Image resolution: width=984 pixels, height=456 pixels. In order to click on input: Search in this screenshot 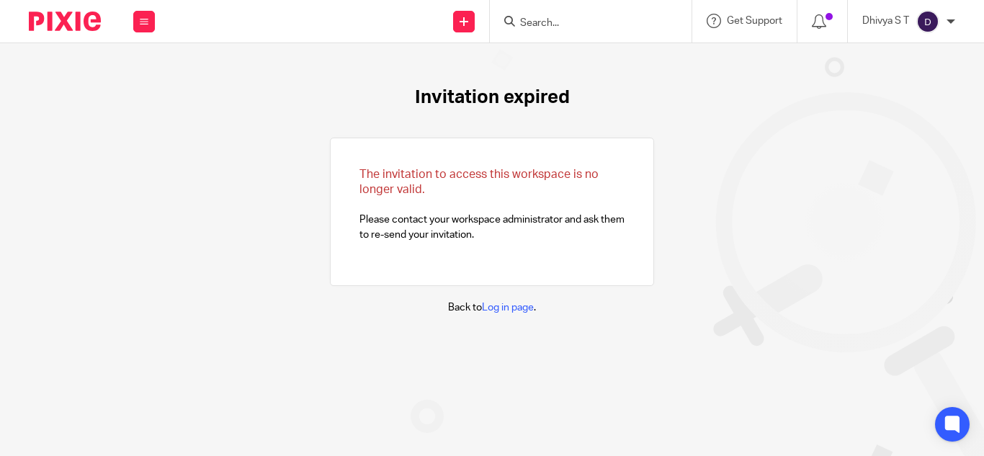, I will do `click(584, 24)`.